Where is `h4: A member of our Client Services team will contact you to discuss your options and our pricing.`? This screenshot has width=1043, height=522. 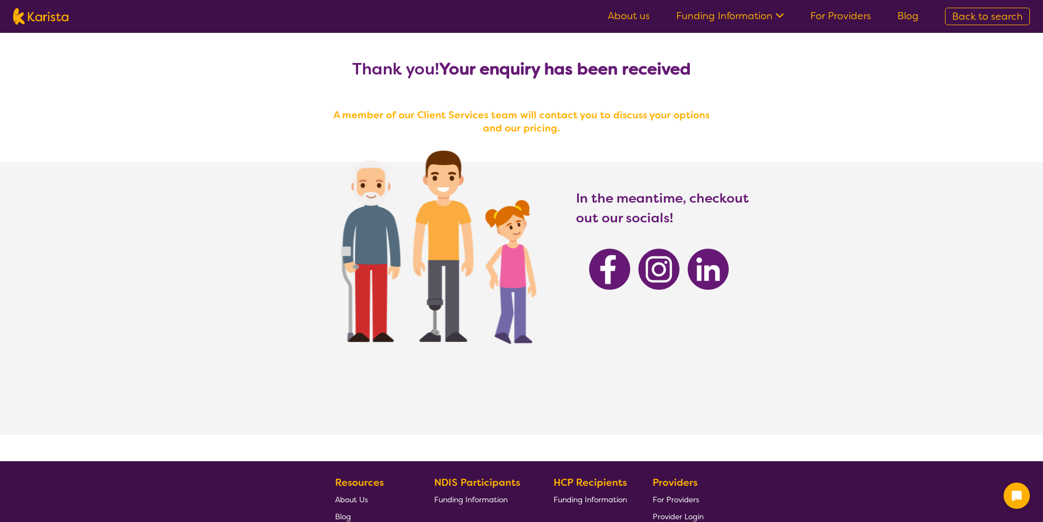 h4: A member of our Client Services team will contact you to discuss your options and our pricing. is located at coordinates (522, 121).